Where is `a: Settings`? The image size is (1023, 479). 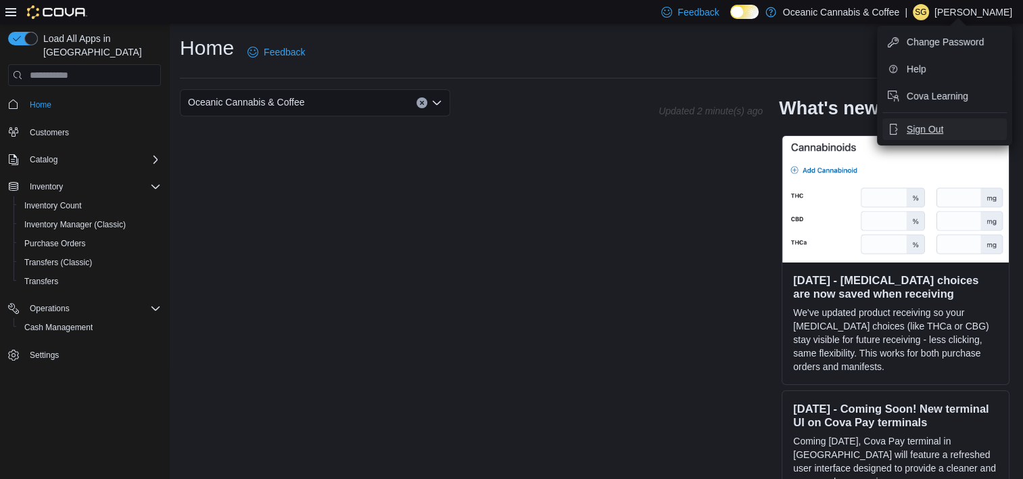 a: Settings is located at coordinates (44, 355).